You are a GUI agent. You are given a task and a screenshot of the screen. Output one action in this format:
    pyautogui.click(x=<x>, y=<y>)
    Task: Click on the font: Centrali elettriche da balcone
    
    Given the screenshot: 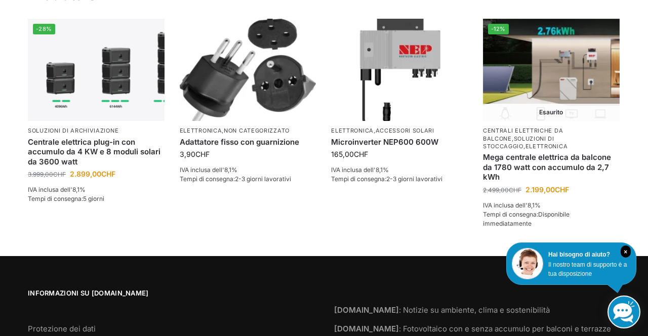 What is the action you would take?
    pyautogui.click(x=523, y=134)
    